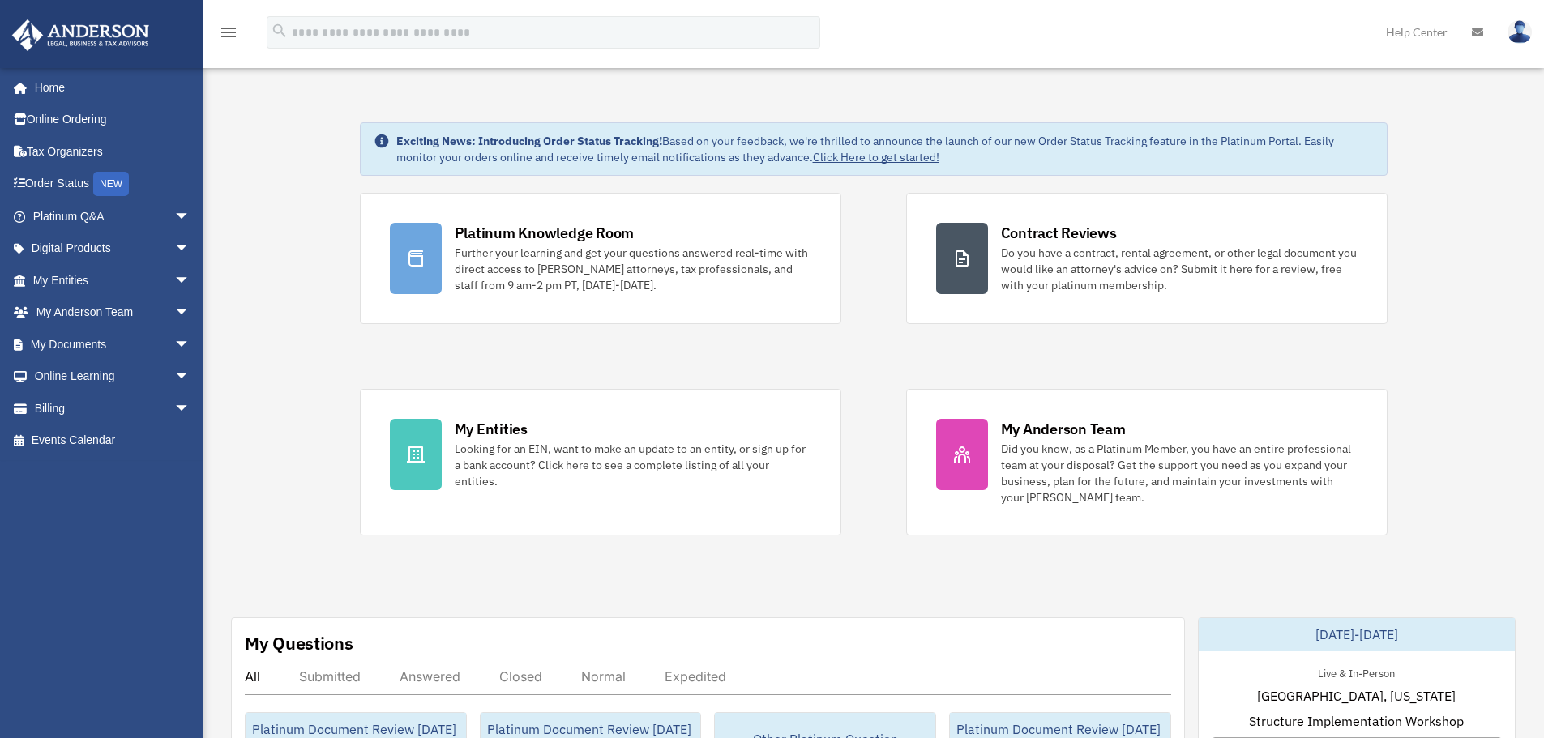  I want to click on a: Contract Reviews Do you have a contract, rental agreement, or other legal document you would like..., so click(1147, 259).